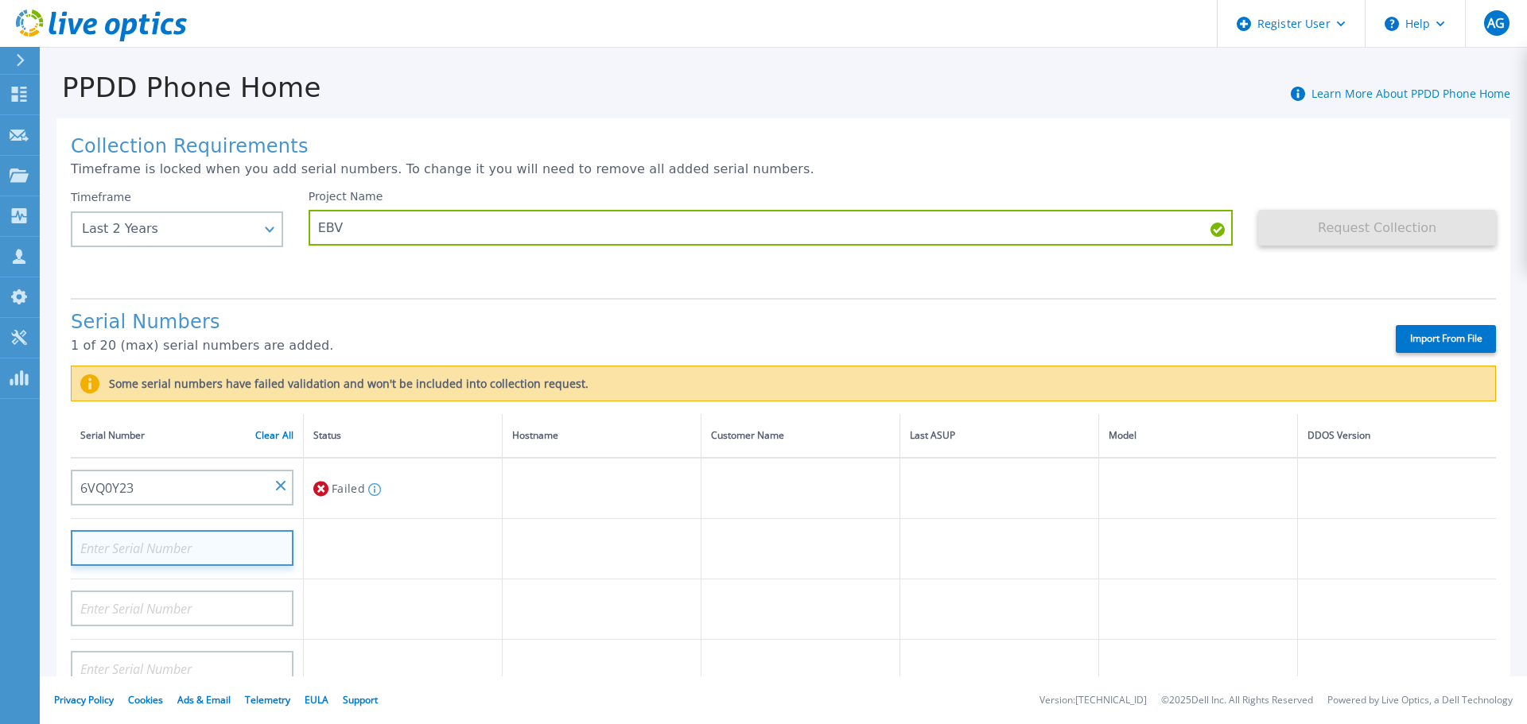 This screenshot has height=724, width=1527. I want to click on li: © 2025 Dell Inc. All Rights Reserved, so click(1236, 701).